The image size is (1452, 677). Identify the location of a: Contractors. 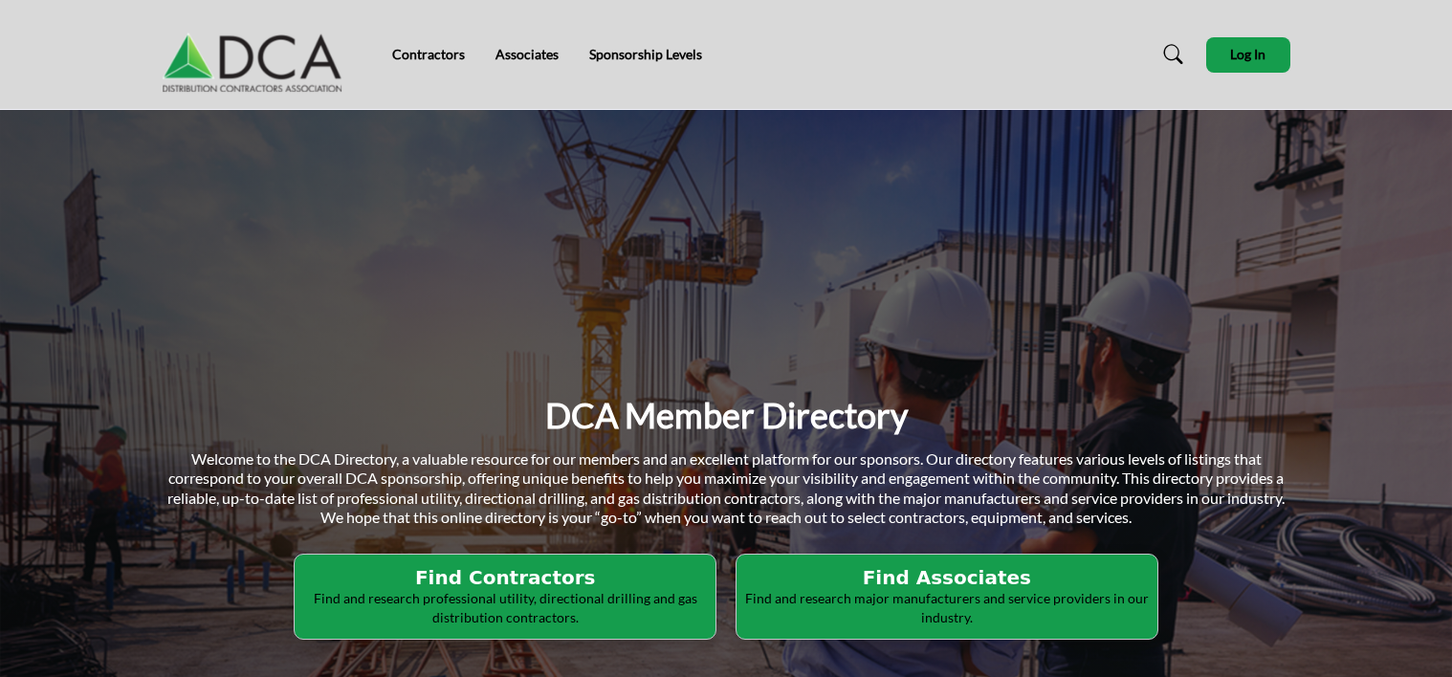
(428, 54).